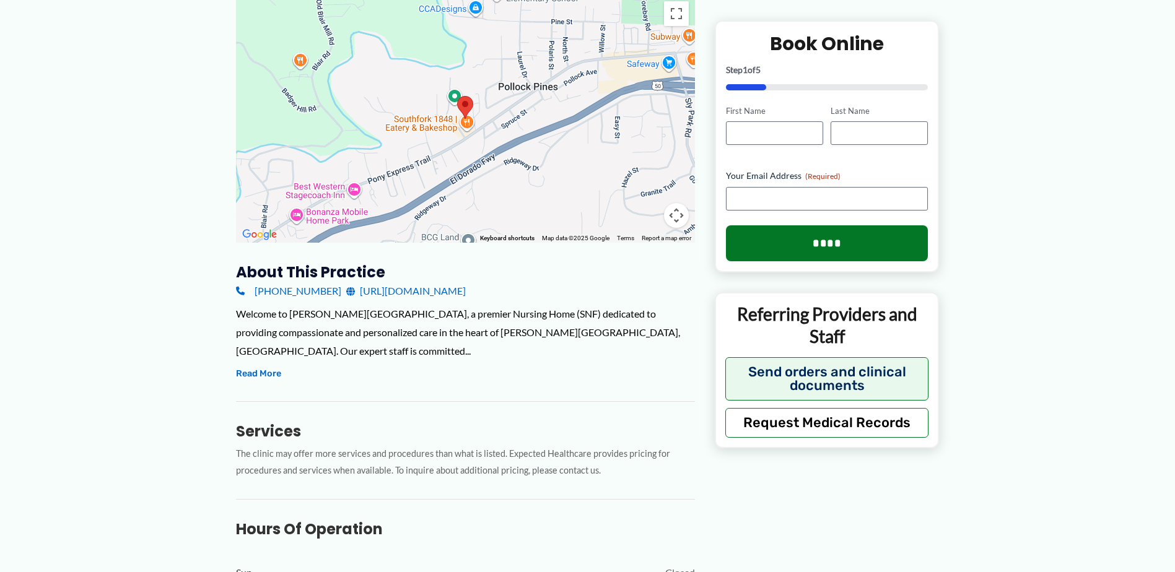 Image resolution: width=1175 pixels, height=572 pixels. What do you see at coordinates (626, 238) in the screenshot?
I see `a: Terms (opens in new tab)` at bounding box center [626, 238].